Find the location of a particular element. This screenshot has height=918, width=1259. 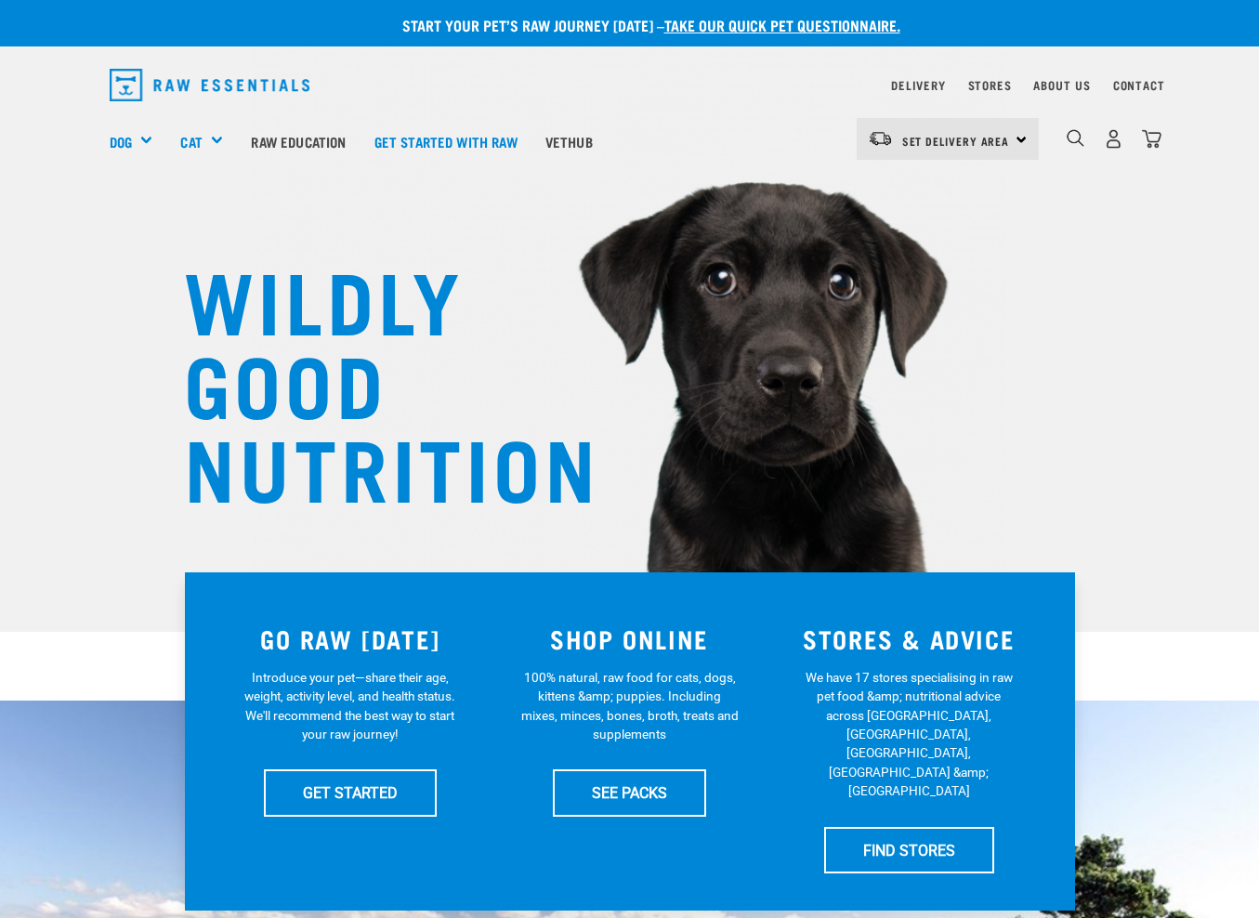

a: Vethub is located at coordinates (569, 141).